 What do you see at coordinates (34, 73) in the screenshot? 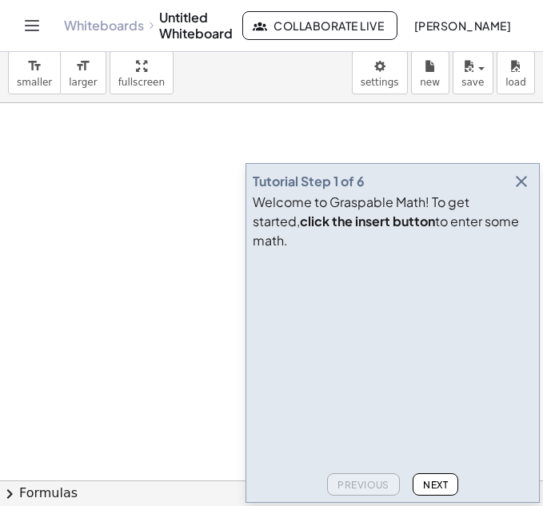
I see `button: format_sizesmaller` at bounding box center [34, 73].